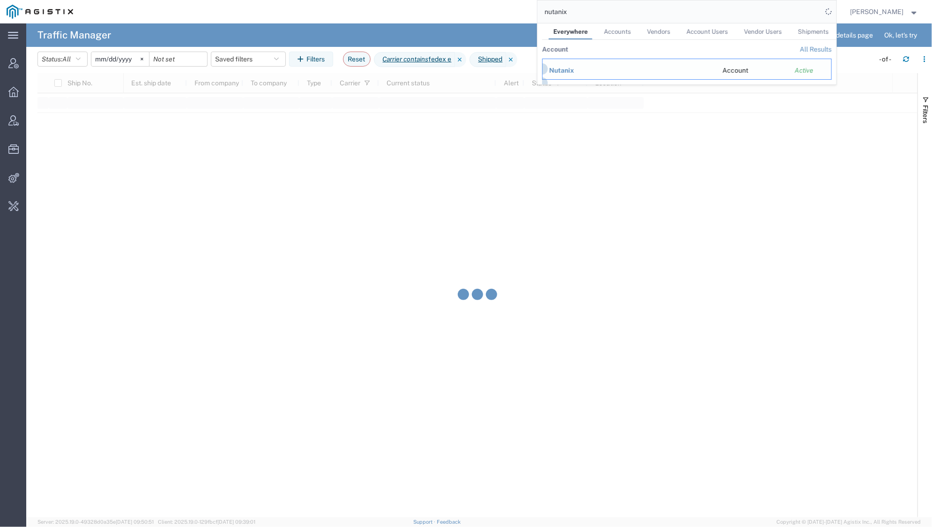 This screenshot has height=527, width=932. Describe the element at coordinates (689, 62) in the screenshot. I see `table: Search Results` at that location.